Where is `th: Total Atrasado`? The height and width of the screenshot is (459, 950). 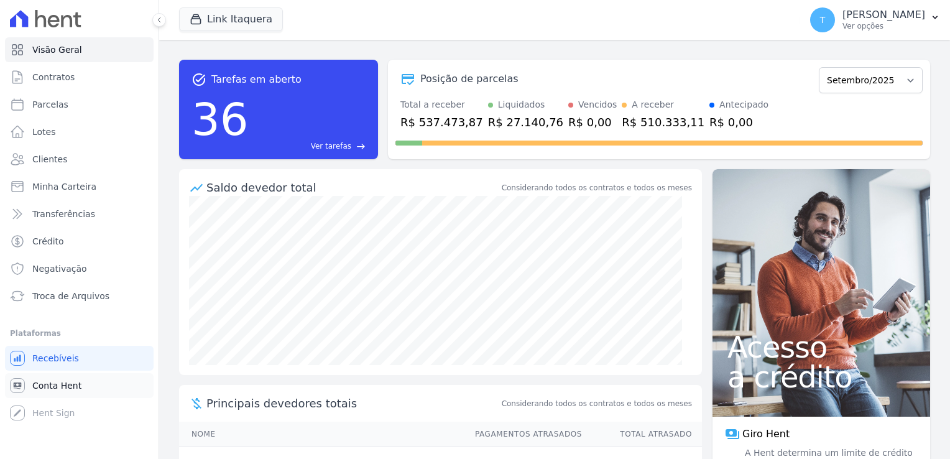 th: Total Atrasado is located at coordinates (642, 434).